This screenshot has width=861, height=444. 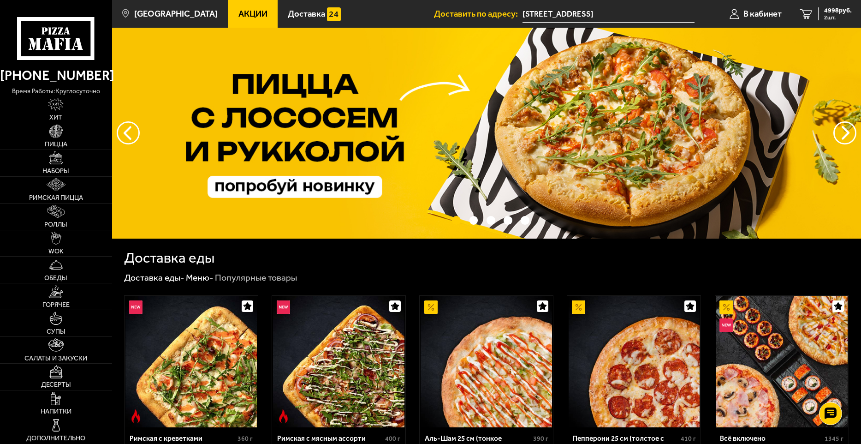 I want to click on div: Всё включено, so click(x=771, y=438).